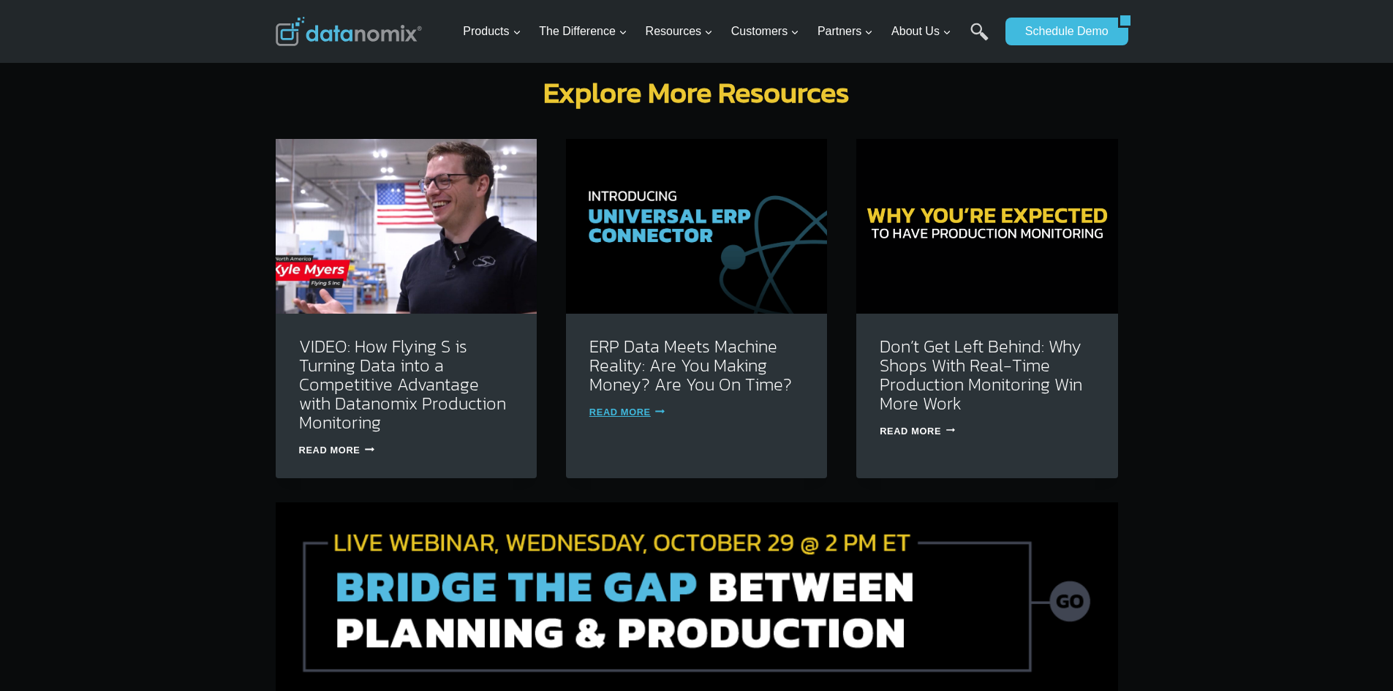 The width and height of the screenshot is (1393, 691). Describe the element at coordinates (696, 226) in the screenshot. I see `a: How the Datanomix Universal ERP Connector Transforms Job Performance & ERP Insights` at that location.